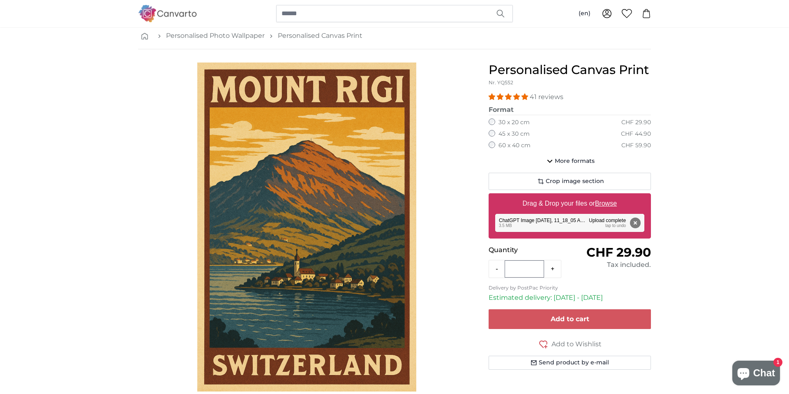  Describe the element at coordinates (636, 122) in the screenshot. I see `div: CHF 29.90` at that location.